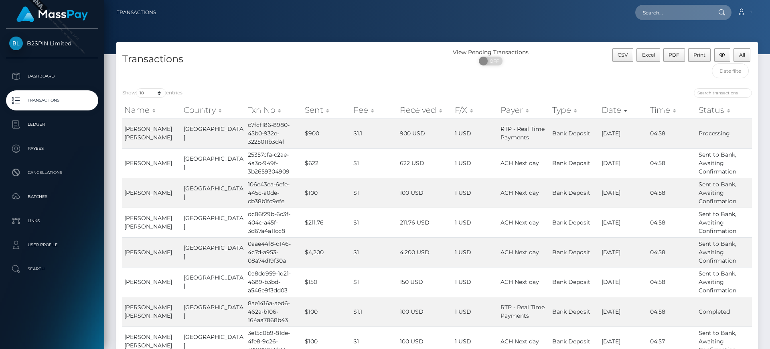 This screenshot has width=770, height=349. I want to click on td: $900, so click(327, 133).